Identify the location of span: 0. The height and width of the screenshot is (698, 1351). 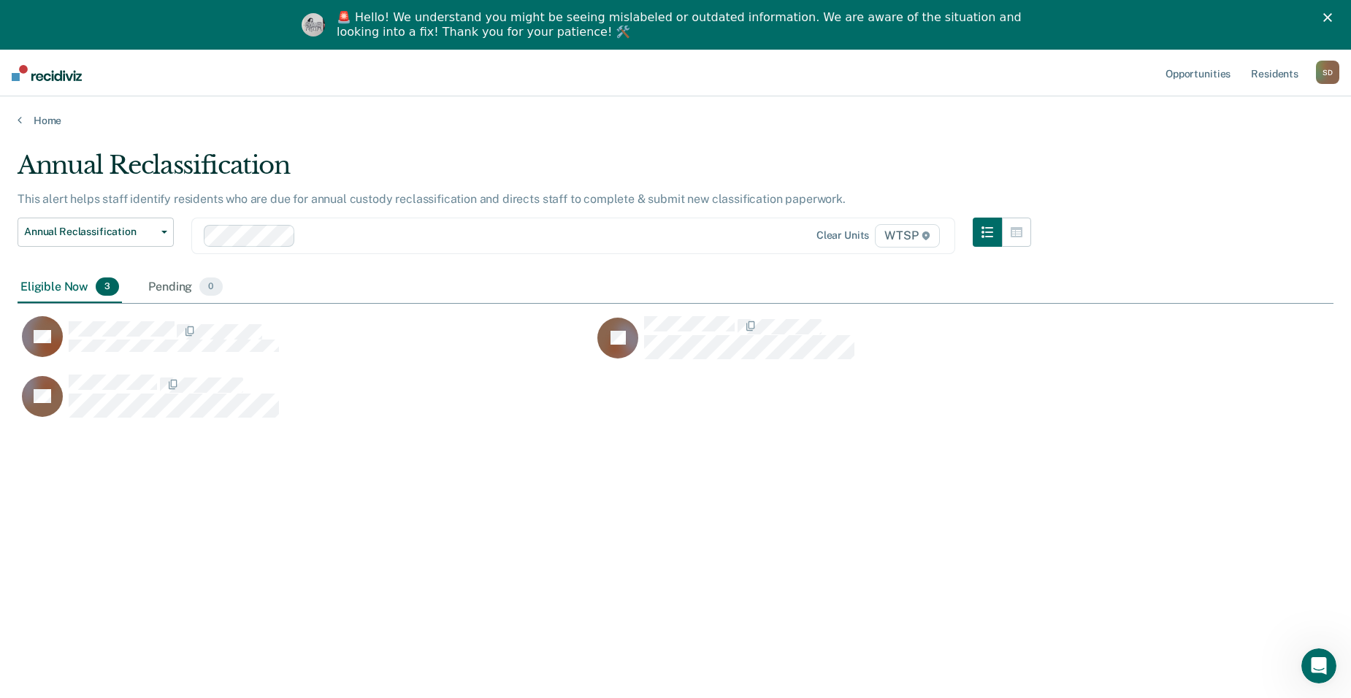
(210, 287).